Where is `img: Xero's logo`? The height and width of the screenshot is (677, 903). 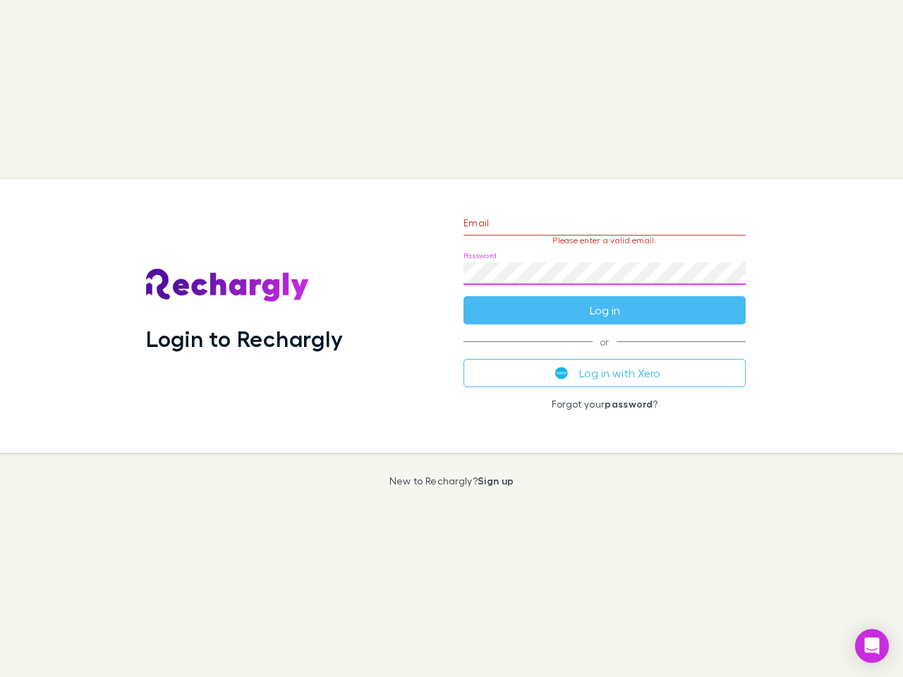
img: Xero's logo is located at coordinates (562, 373).